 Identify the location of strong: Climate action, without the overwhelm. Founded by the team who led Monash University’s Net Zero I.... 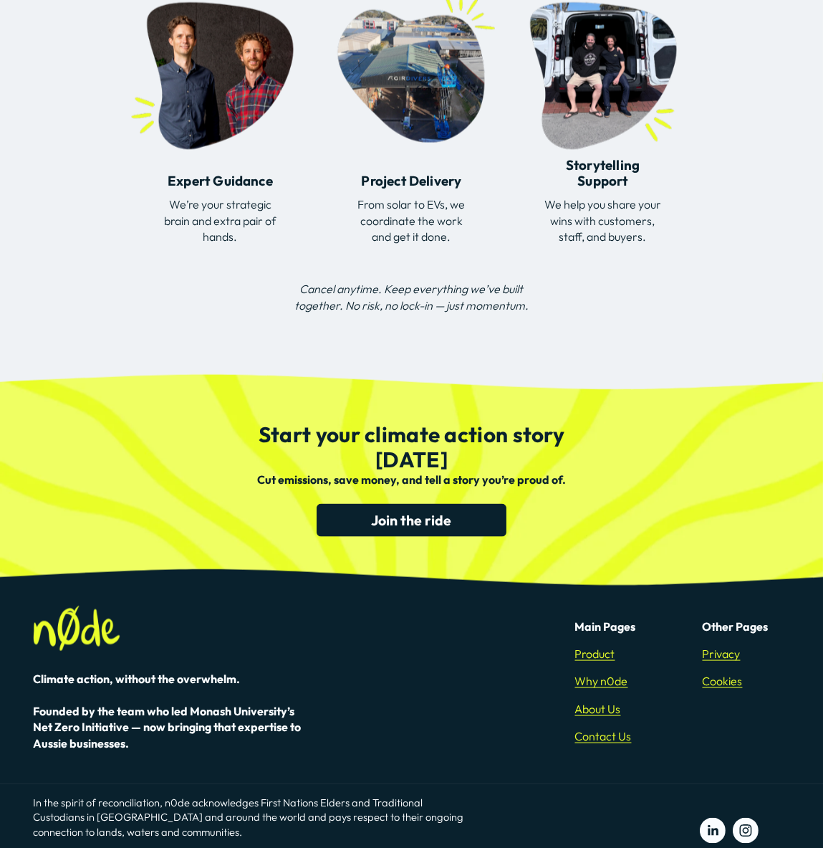
(168, 711).